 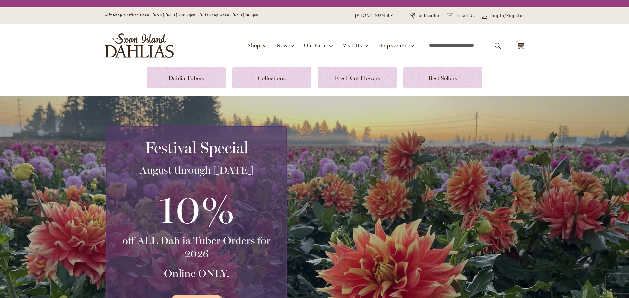 I want to click on a: Log In/Register, so click(x=503, y=16).